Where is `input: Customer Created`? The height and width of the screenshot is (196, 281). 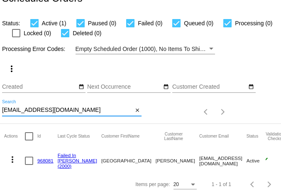 input: Customer Created is located at coordinates (209, 87).